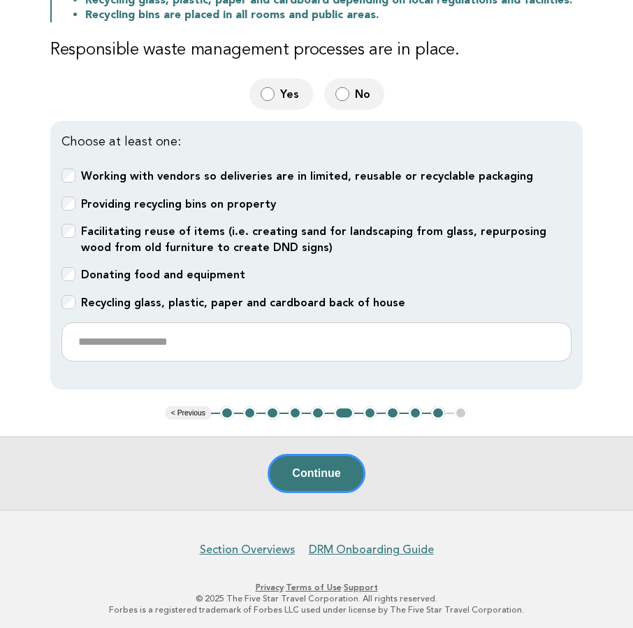  I want to click on button: 9, so click(416, 413).